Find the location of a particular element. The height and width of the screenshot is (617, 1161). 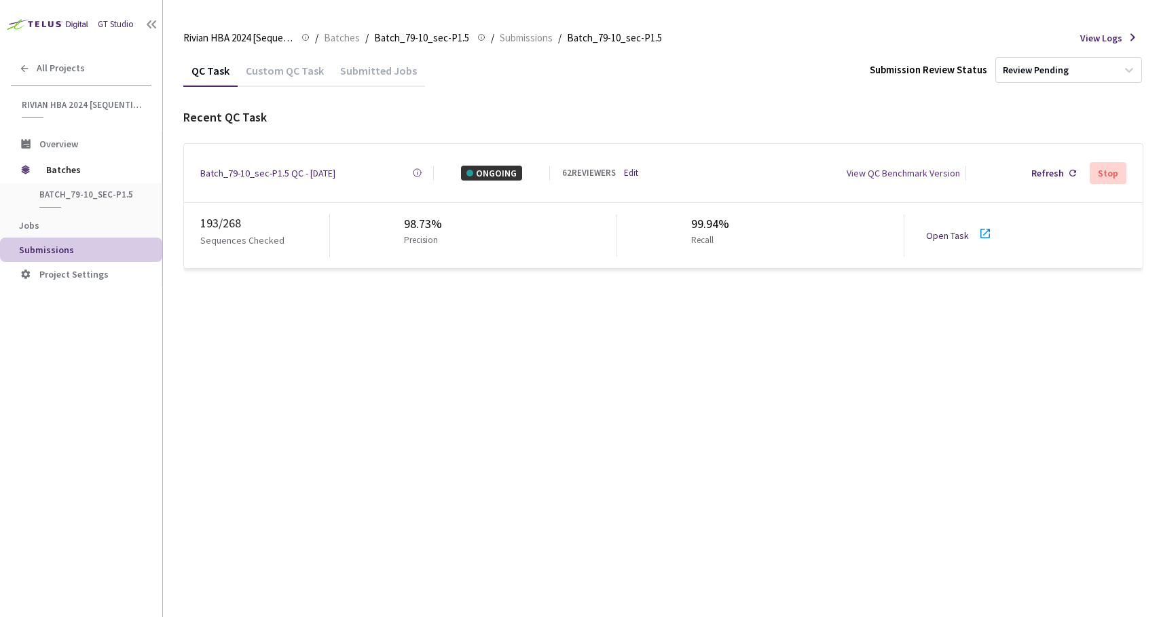

div: Recent QC Task is located at coordinates (663, 117).